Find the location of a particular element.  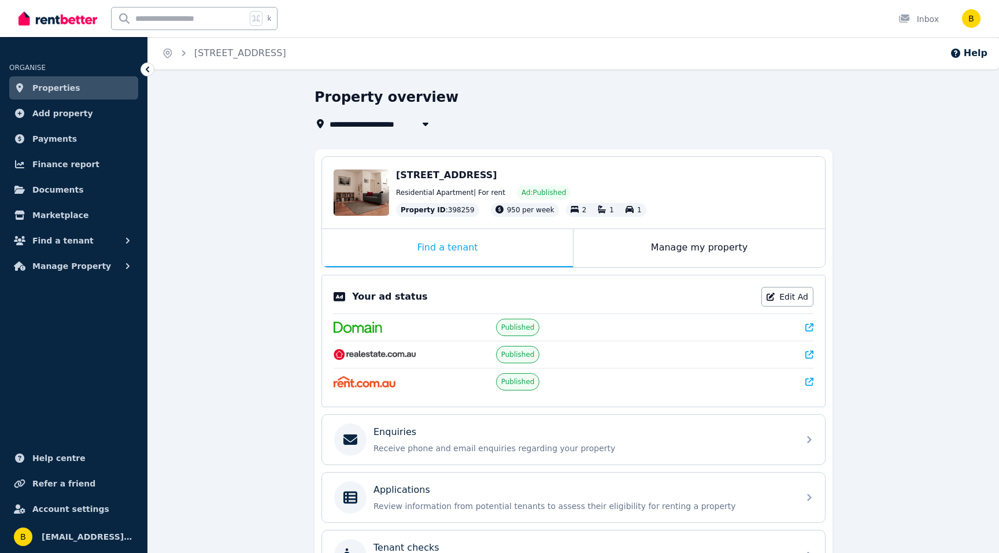

a: Add property is located at coordinates (73, 113).